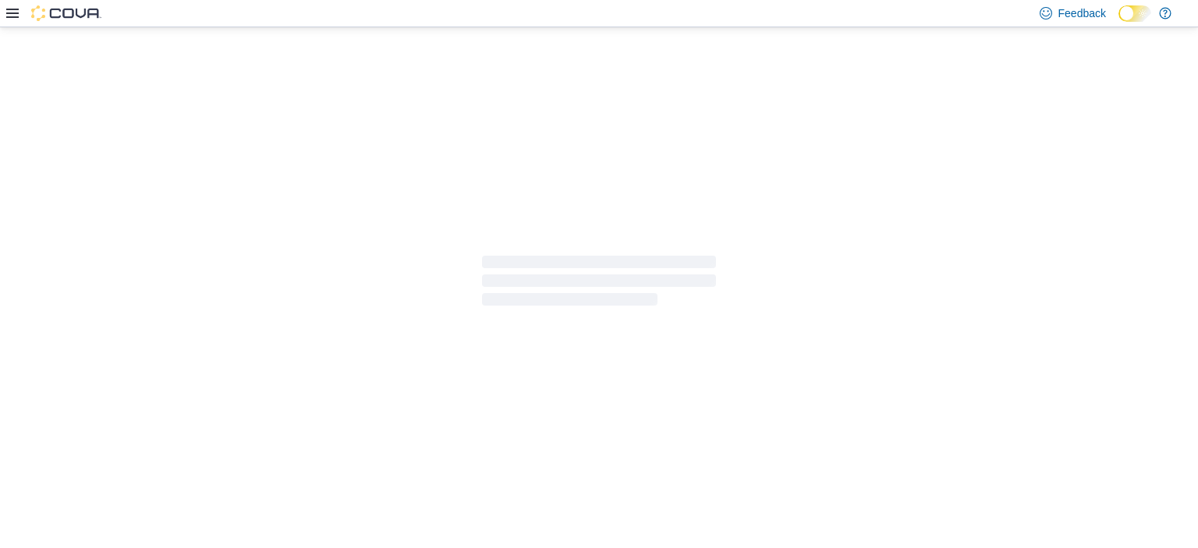 This screenshot has height=548, width=1198. Describe the element at coordinates (66, 13) in the screenshot. I see `img: Cova` at that location.